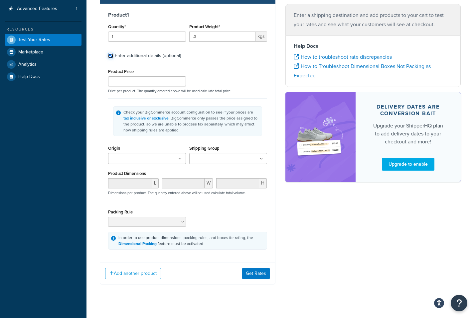 The image size is (474, 318). What do you see at coordinates (408, 134) in the screenshot?
I see `div: Upgrade your ShipperHQ plan to add delivery dates to your checkout and more!` at bounding box center [408, 134].